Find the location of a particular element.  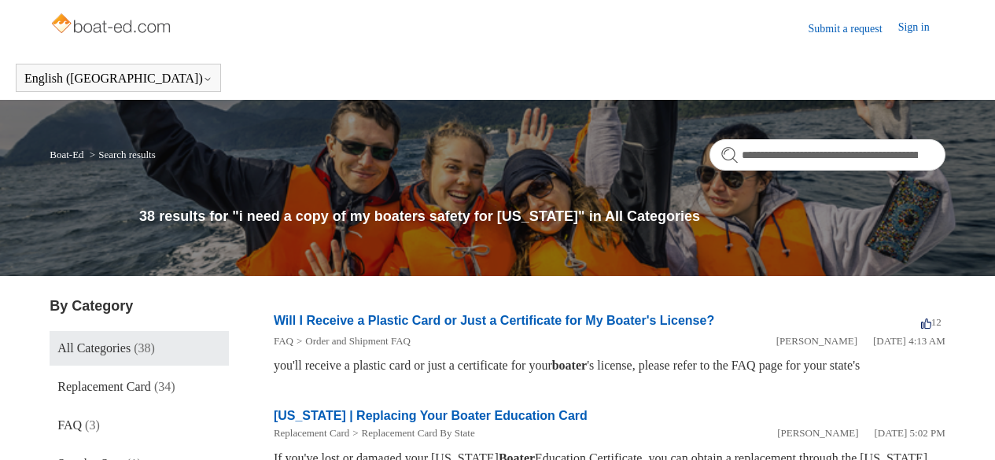

span: (3) is located at coordinates (92, 425).